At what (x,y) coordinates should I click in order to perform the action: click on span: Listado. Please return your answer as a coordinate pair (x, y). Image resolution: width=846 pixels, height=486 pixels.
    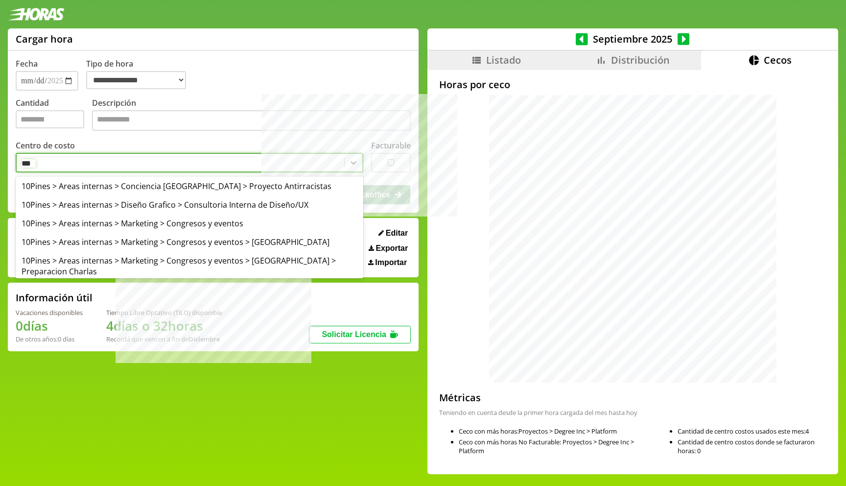
    Looking at the image, I should click on (503, 60).